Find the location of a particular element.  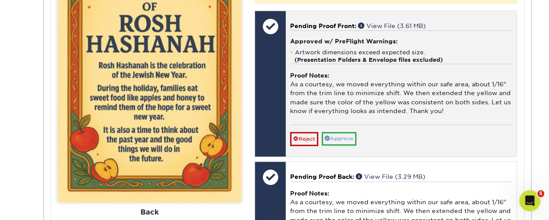

div: As a courtesy, we moved everything within our safe area, about 1/16" from the trim line to minimi... is located at coordinates (401, 94).